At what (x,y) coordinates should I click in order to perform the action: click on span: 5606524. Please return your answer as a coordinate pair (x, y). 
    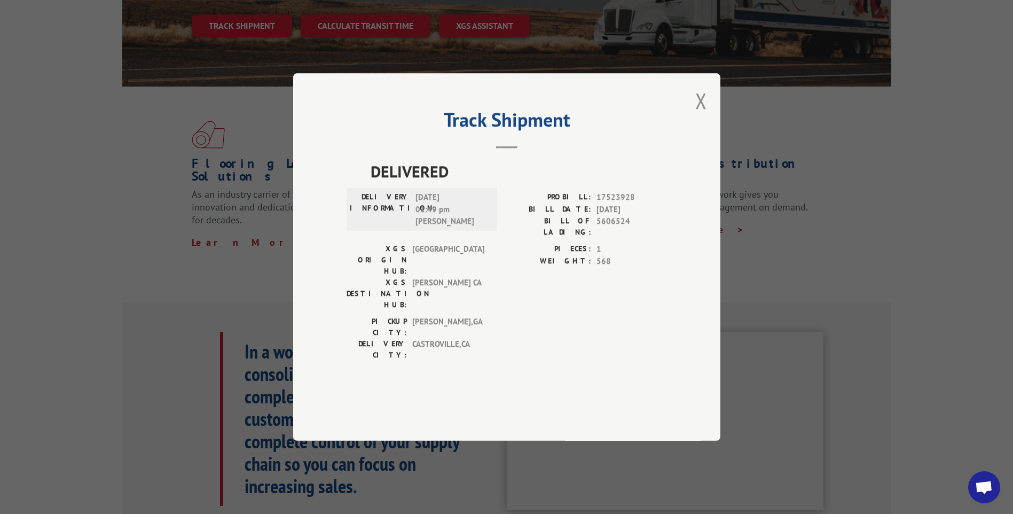
    Looking at the image, I should click on (632, 226).